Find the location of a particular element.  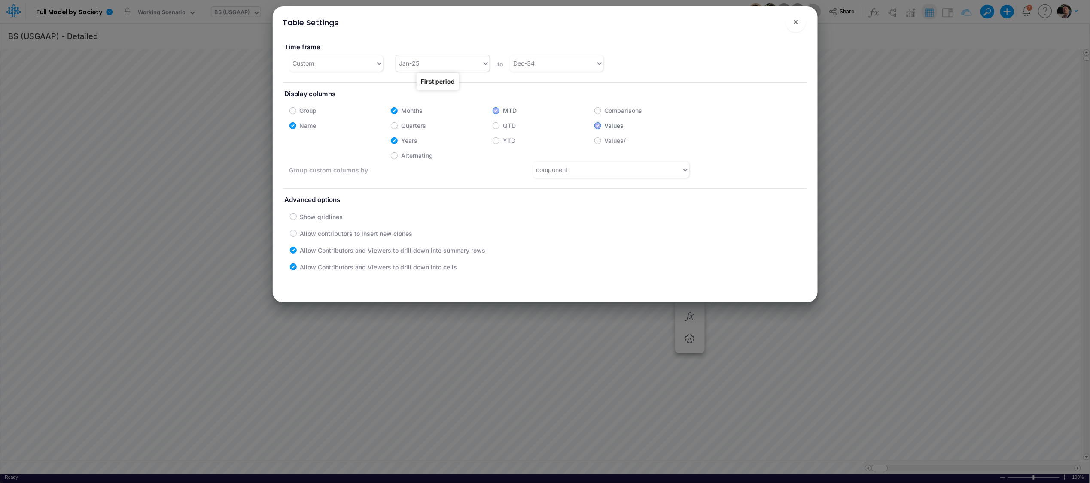

div: Custom is located at coordinates (304, 63).